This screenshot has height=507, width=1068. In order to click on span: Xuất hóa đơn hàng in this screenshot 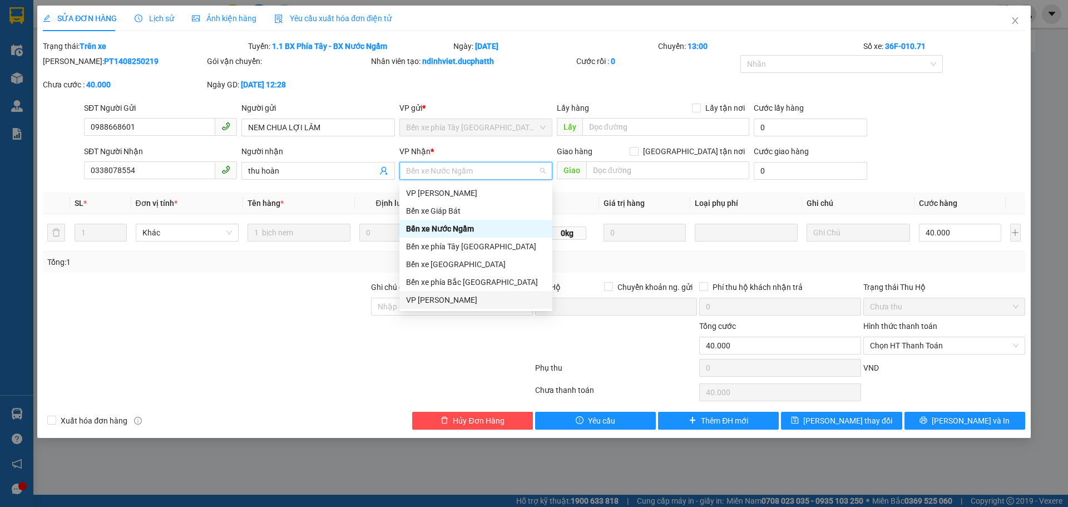, I will do `click(94, 421)`.